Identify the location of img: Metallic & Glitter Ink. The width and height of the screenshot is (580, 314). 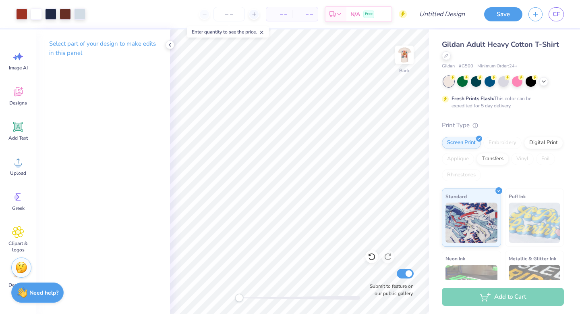
(535, 285).